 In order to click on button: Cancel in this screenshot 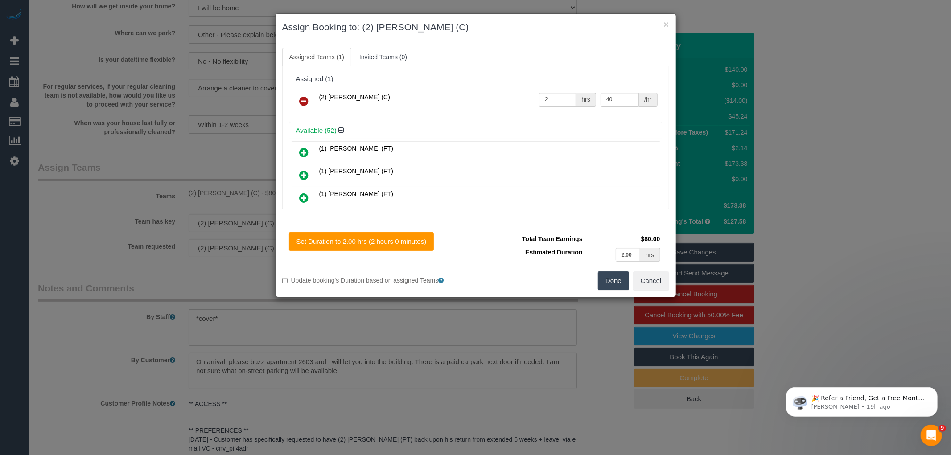, I will do `click(651, 281)`.